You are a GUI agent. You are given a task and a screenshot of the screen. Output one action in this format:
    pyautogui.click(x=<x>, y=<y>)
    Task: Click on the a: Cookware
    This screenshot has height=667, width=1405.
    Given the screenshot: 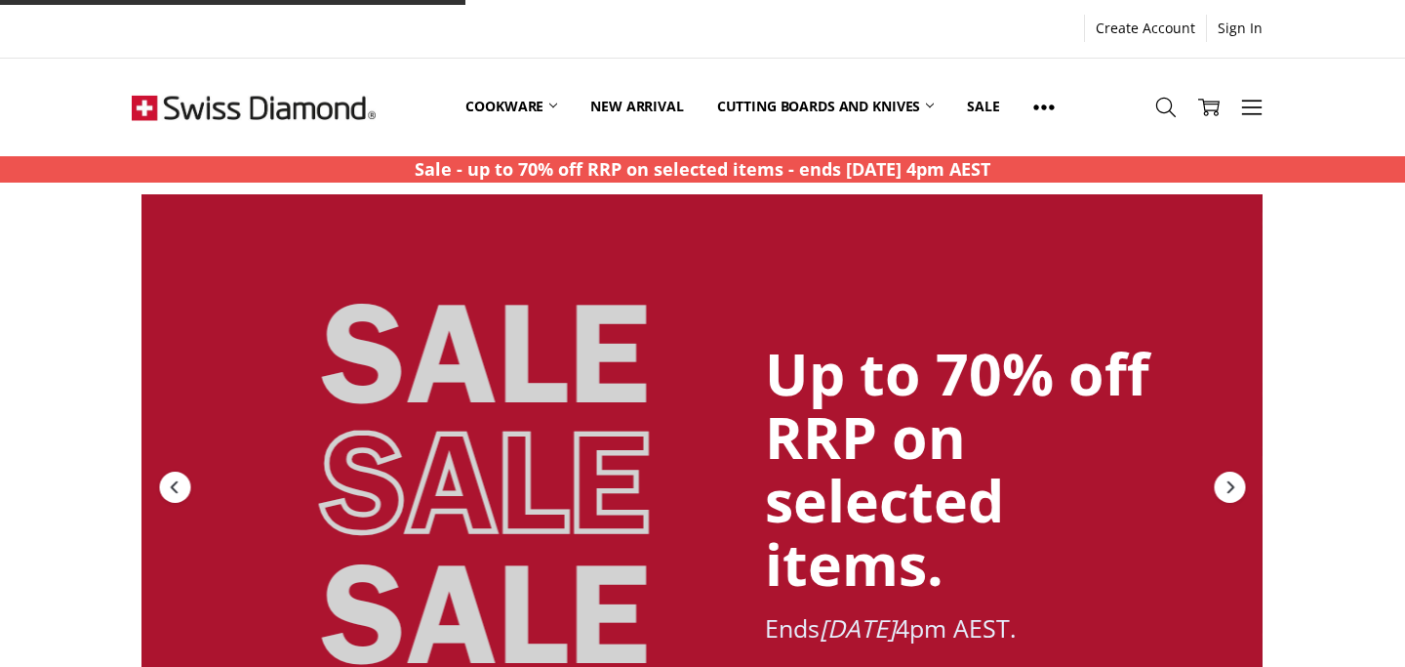 What is the action you would take?
    pyautogui.click(x=511, y=106)
    